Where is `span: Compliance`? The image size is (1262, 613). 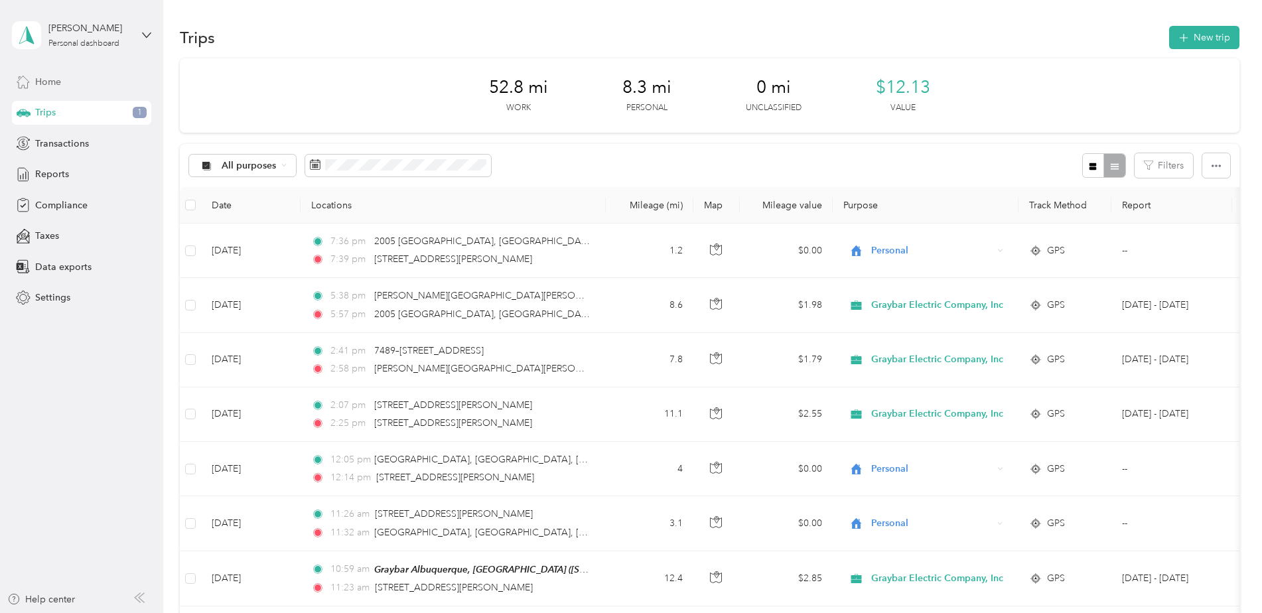
span: Compliance is located at coordinates (61, 205).